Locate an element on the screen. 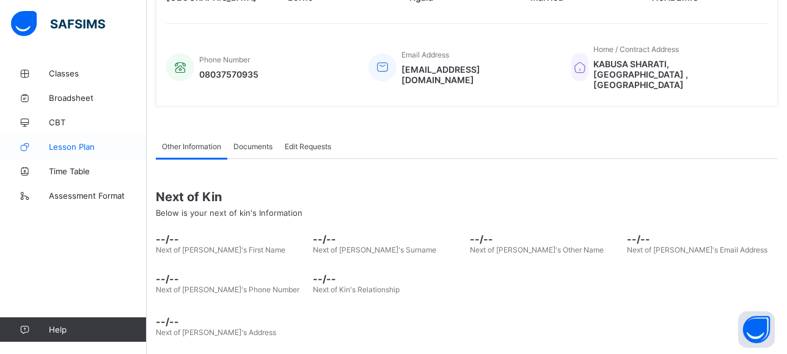 The height and width of the screenshot is (354, 787). span: Classes is located at coordinates (98, 73).